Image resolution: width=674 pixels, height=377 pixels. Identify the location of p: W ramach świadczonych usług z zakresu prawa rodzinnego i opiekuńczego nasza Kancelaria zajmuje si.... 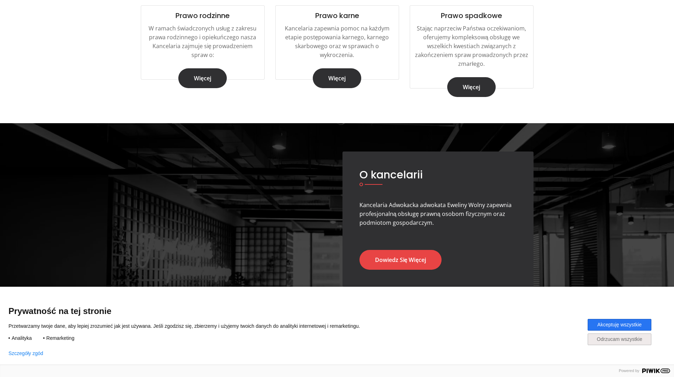
(203, 42).